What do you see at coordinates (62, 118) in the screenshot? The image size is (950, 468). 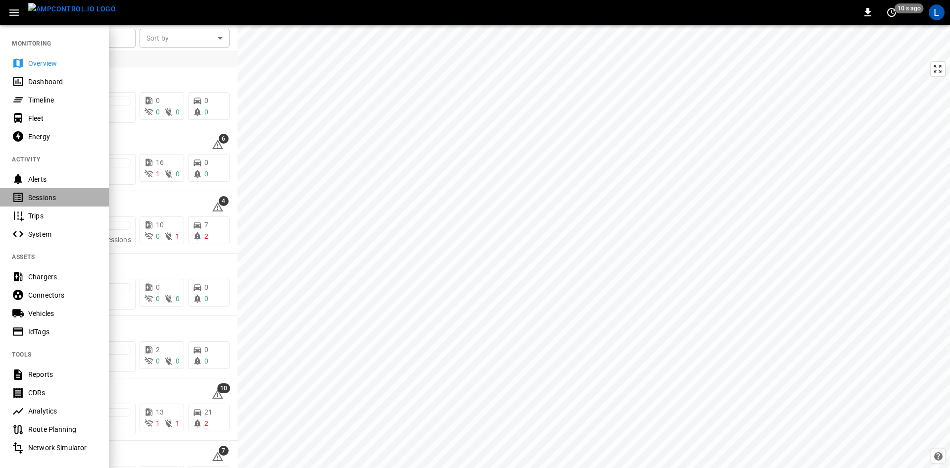 I see `div: Fleet` at bounding box center [62, 118].